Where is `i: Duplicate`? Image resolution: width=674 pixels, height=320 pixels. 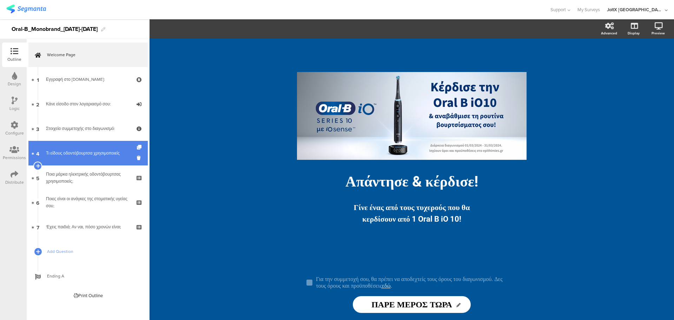
i: Duplicate is located at coordinates (140, 147).